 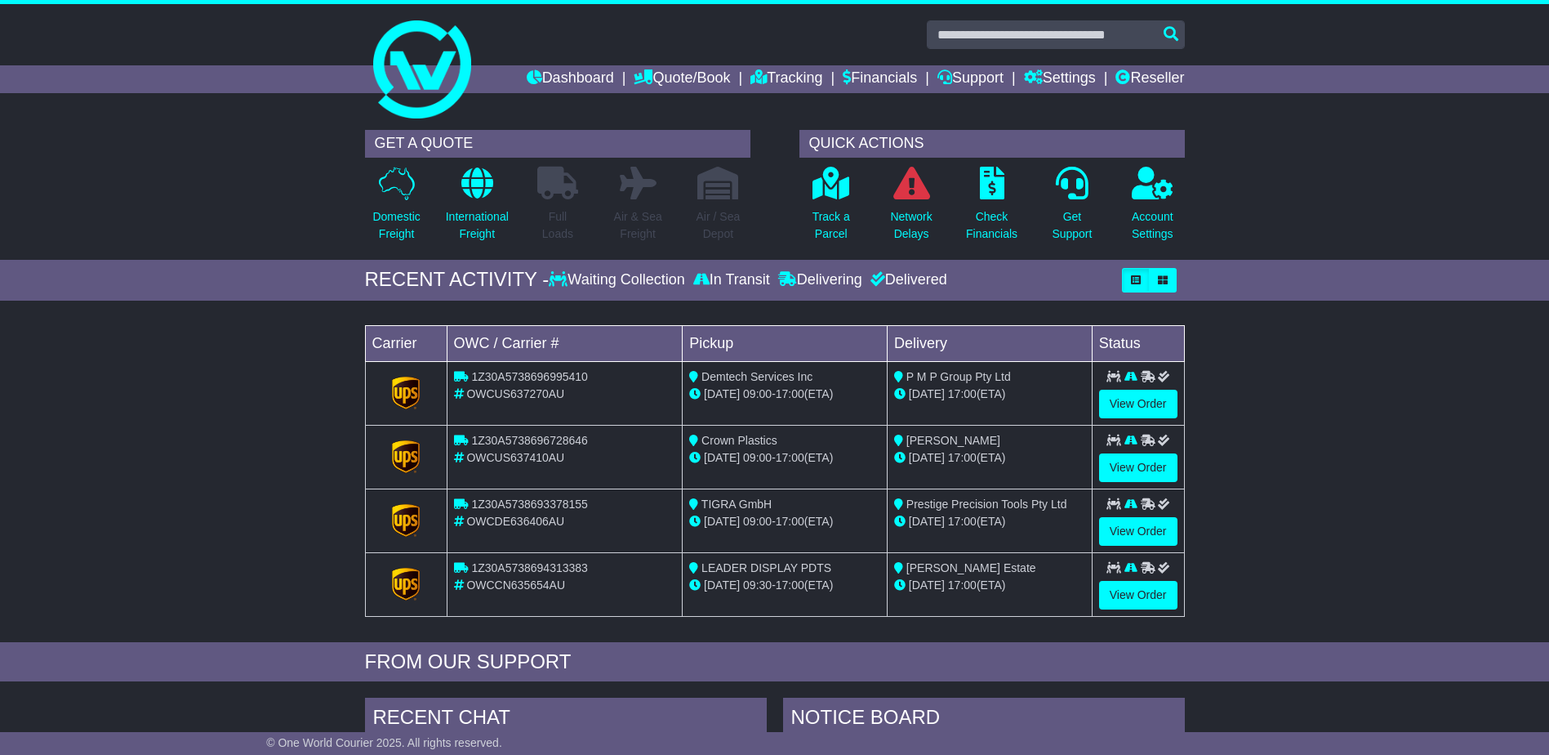 What do you see at coordinates (564, 343) in the screenshot?
I see `td: OWC / Carrier #` at bounding box center [564, 343].